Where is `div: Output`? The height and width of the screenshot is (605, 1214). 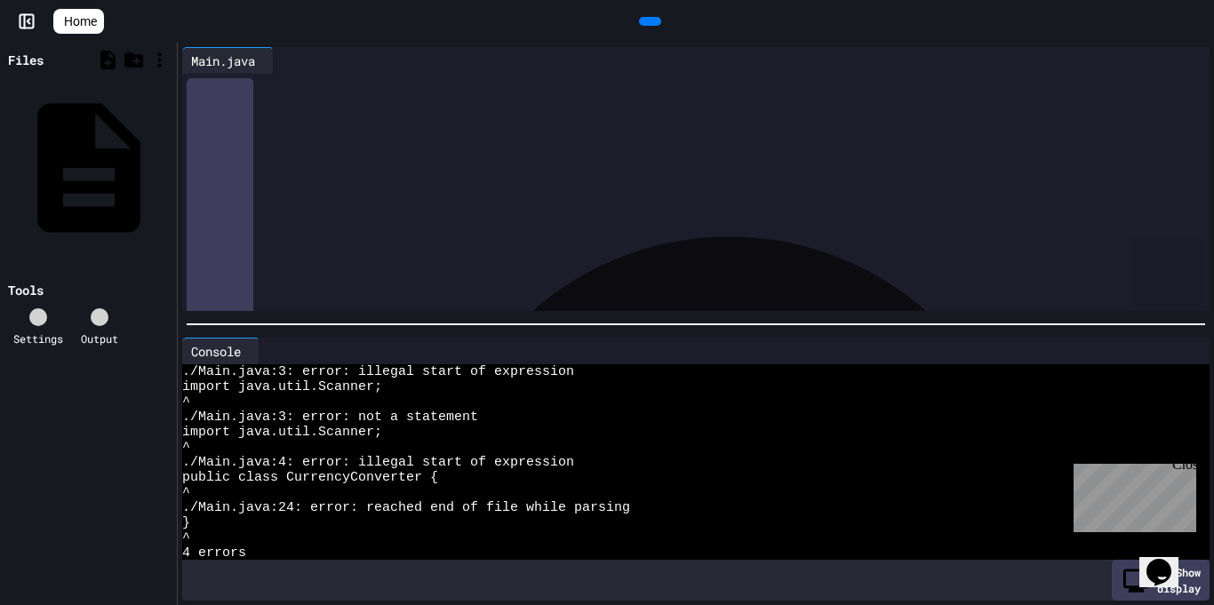
div: Output is located at coordinates (100, 339).